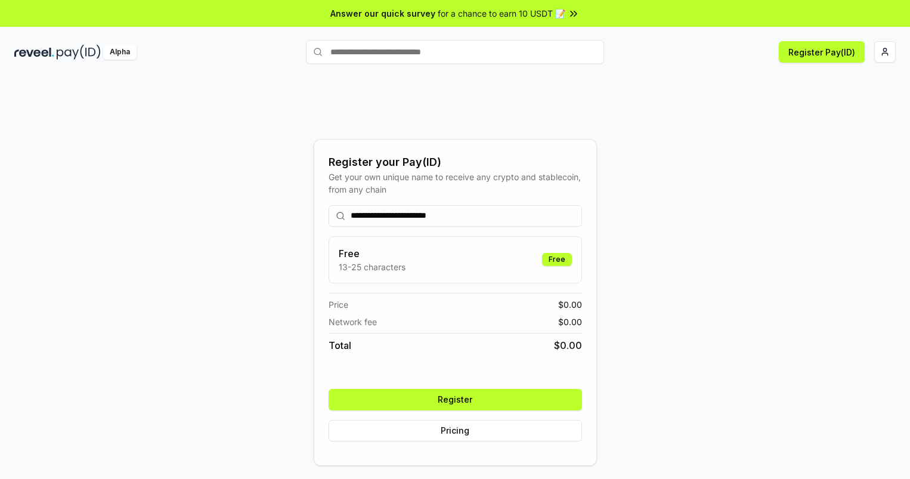  What do you see at coordinates (338, 304) in the screenshot?
I see `span: Price` at bounding box center [338, 304].